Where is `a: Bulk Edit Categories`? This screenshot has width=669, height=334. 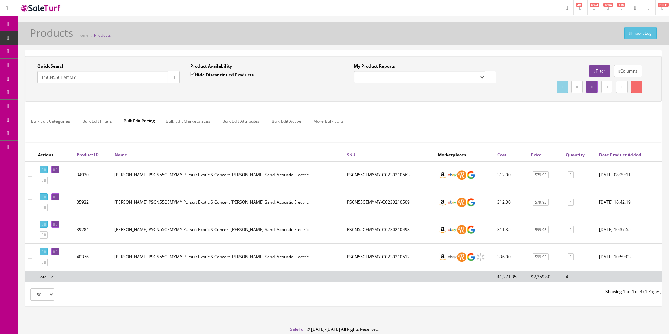 a: Bulk Edit Categories is located at coordinates (51, 121).